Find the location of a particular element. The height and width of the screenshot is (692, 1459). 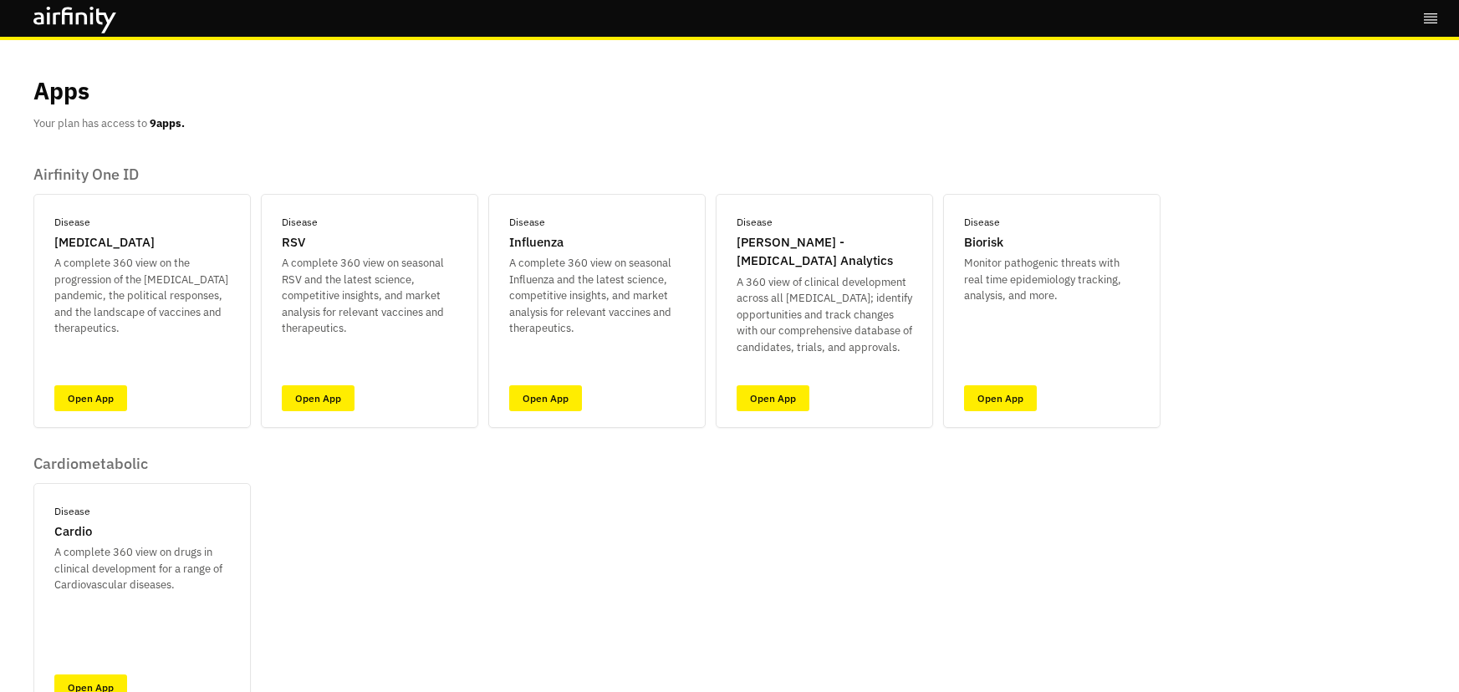

p: Biorisk is located at coordinates (983, 243).